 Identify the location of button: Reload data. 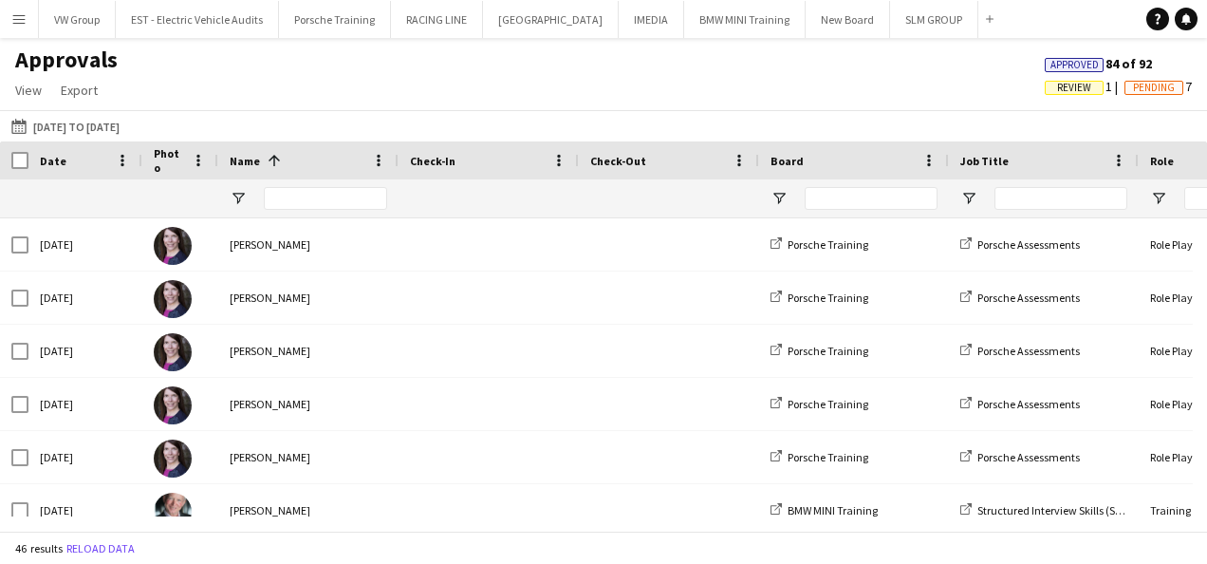
(101, 549).